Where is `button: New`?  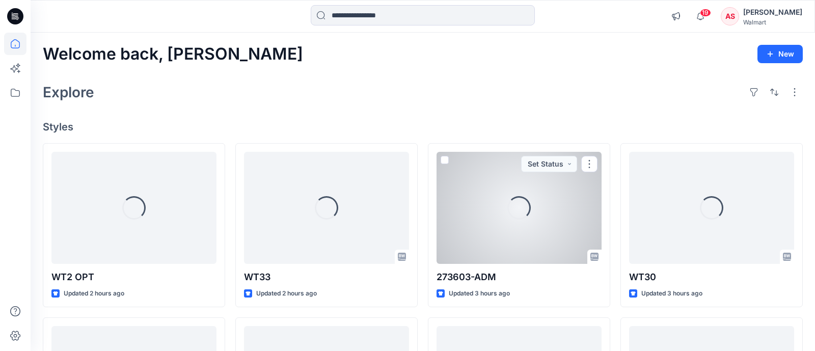
button: New is located at coordinates (780, 54).